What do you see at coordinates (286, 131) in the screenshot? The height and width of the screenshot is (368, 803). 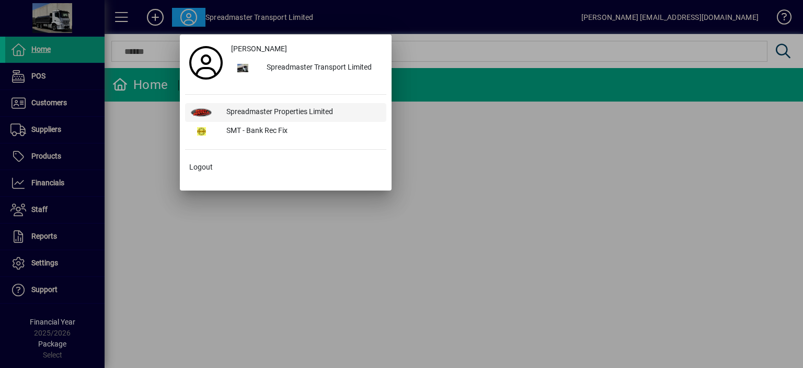 I see `button: SMT - Bank Rec Fix` at bounding box center [286, 131].